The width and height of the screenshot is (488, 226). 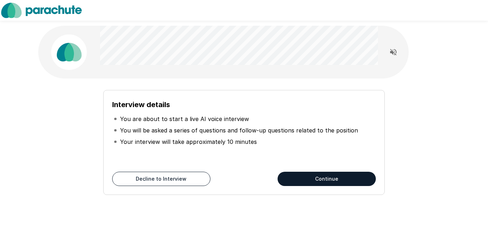 What do you see at coordinates (188, 142) in the screenshot?
I see `p: Your interview will take approximately 10 minutes` at bounding box center [188, 142].